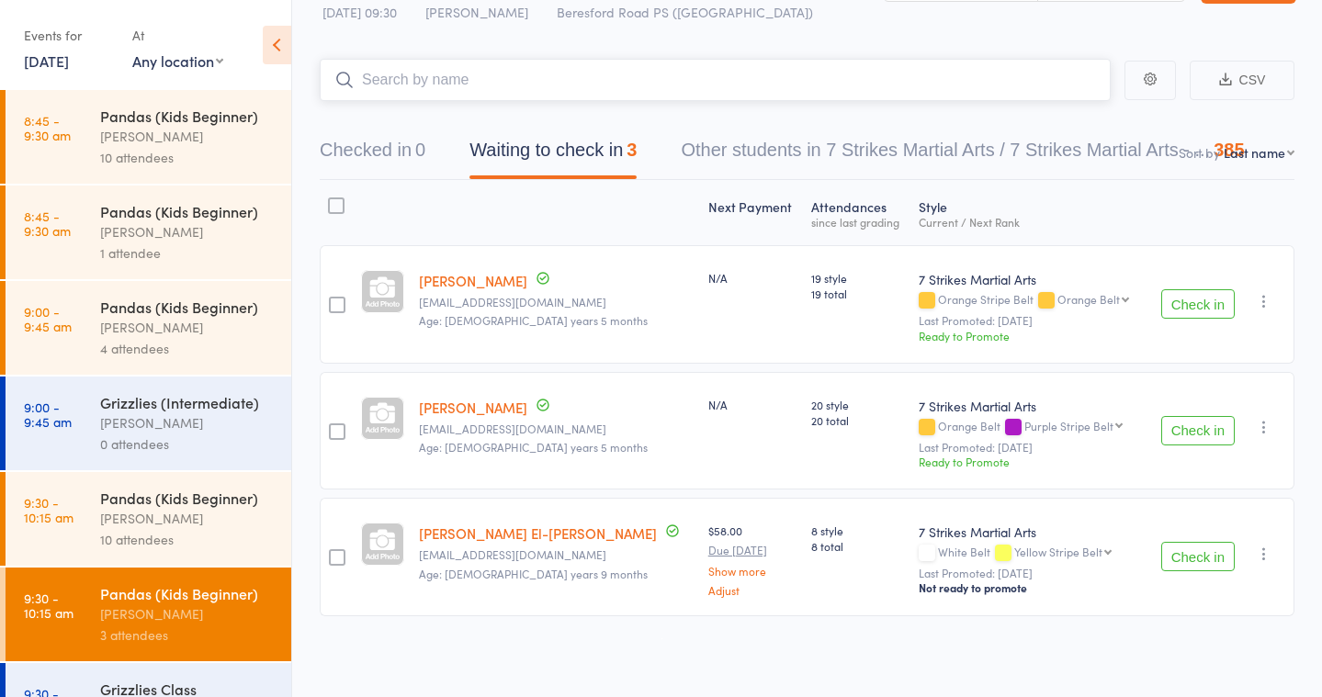  What do you see at coordinates (857, 530) in the screenshot?
I see `span: 8 style` at bounding box center [857, 530].